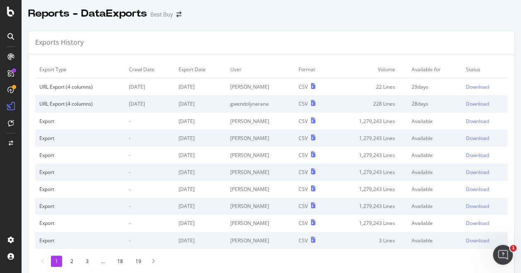  I want to click on li: 1, so click(56, 261).